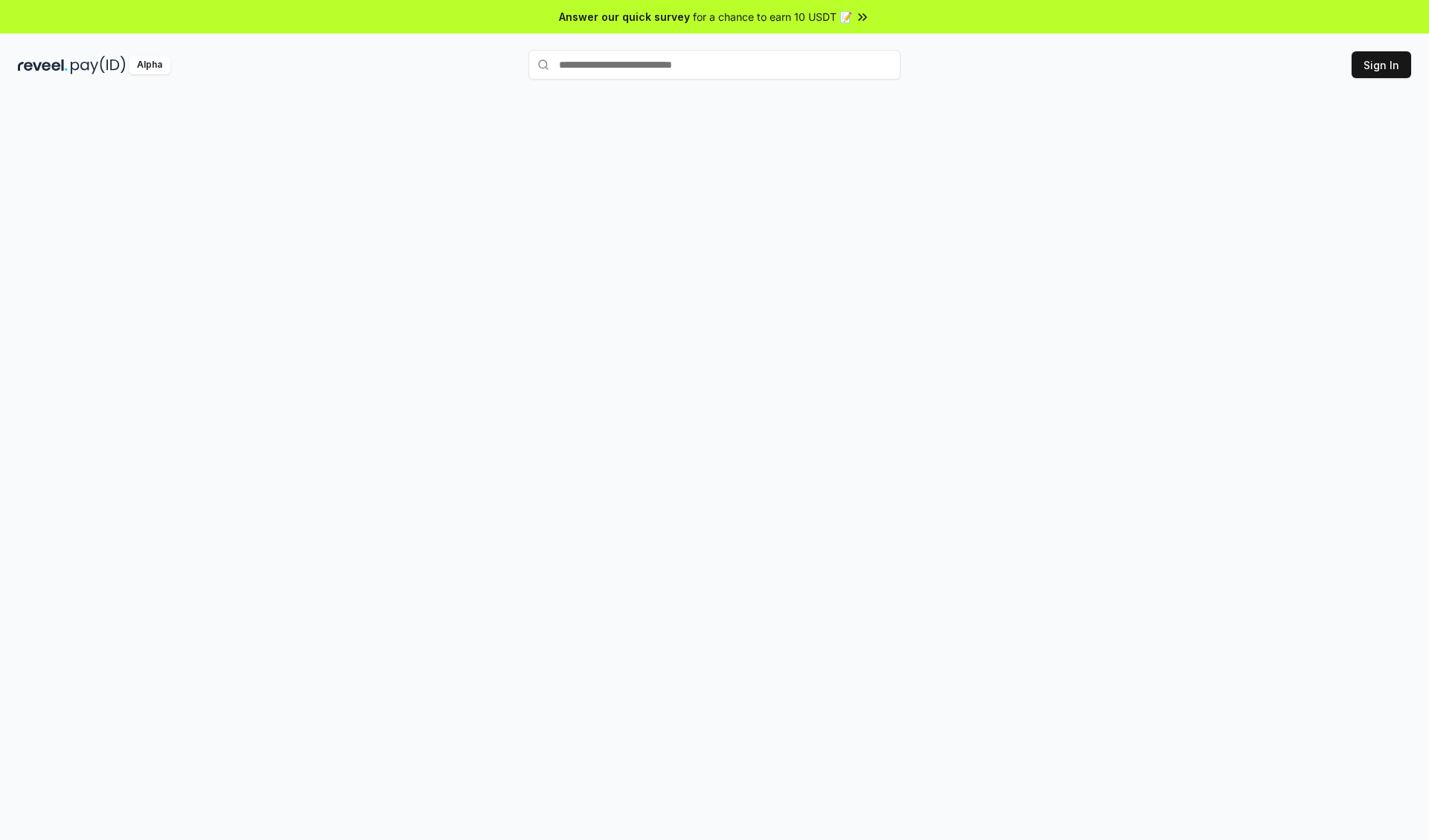 The image size is (1429, 840). I want to click on div: Alpha, so click(150, 64).